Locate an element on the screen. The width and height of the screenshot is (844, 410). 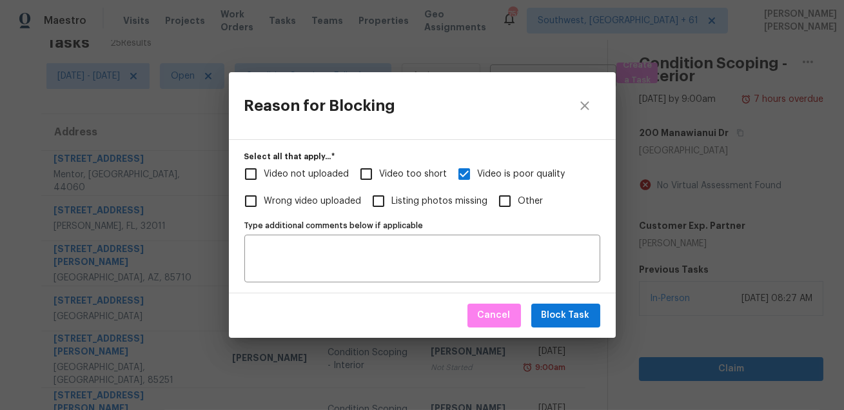
label: Type additional comments below if applicable is located at coordinates (423, 226).